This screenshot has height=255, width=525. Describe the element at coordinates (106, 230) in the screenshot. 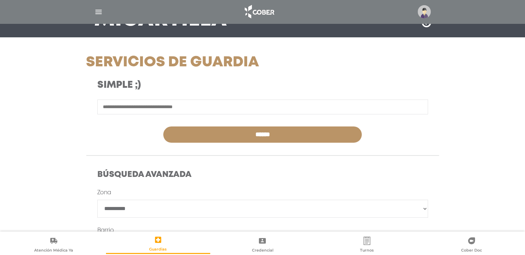

I see `label: Barrio` at that location.